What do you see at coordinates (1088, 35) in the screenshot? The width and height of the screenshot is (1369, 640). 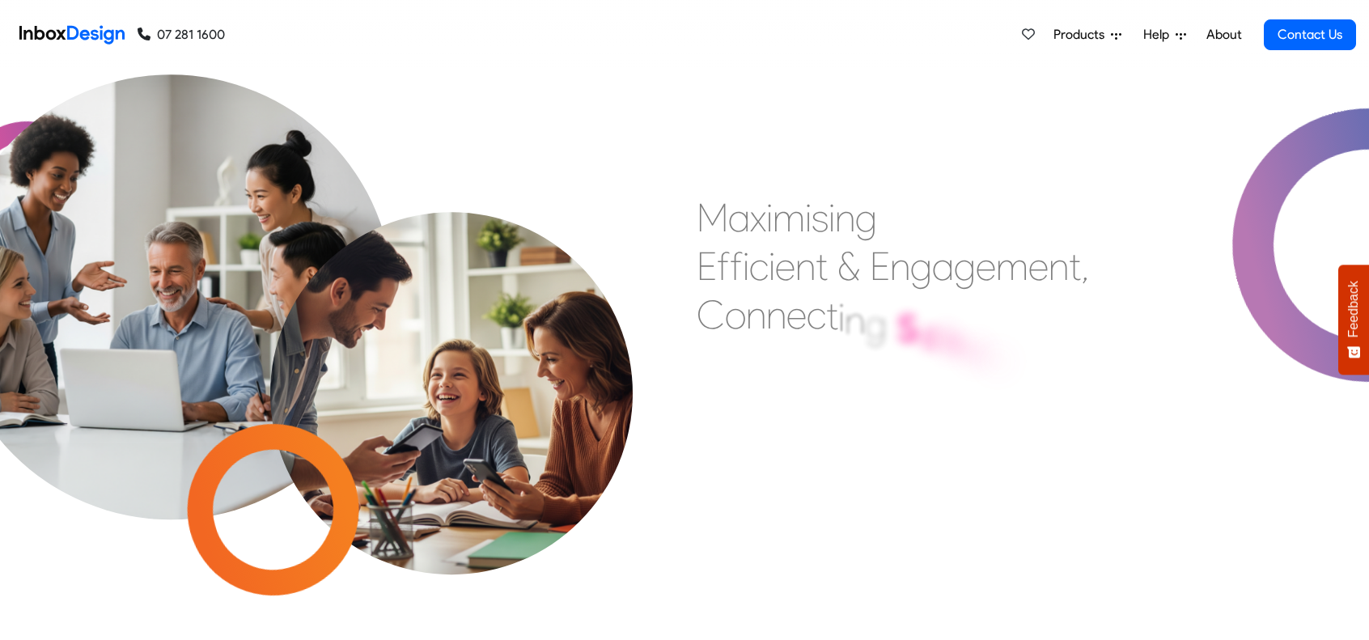 I see `a: Products` at bounding box center [1088, 35].